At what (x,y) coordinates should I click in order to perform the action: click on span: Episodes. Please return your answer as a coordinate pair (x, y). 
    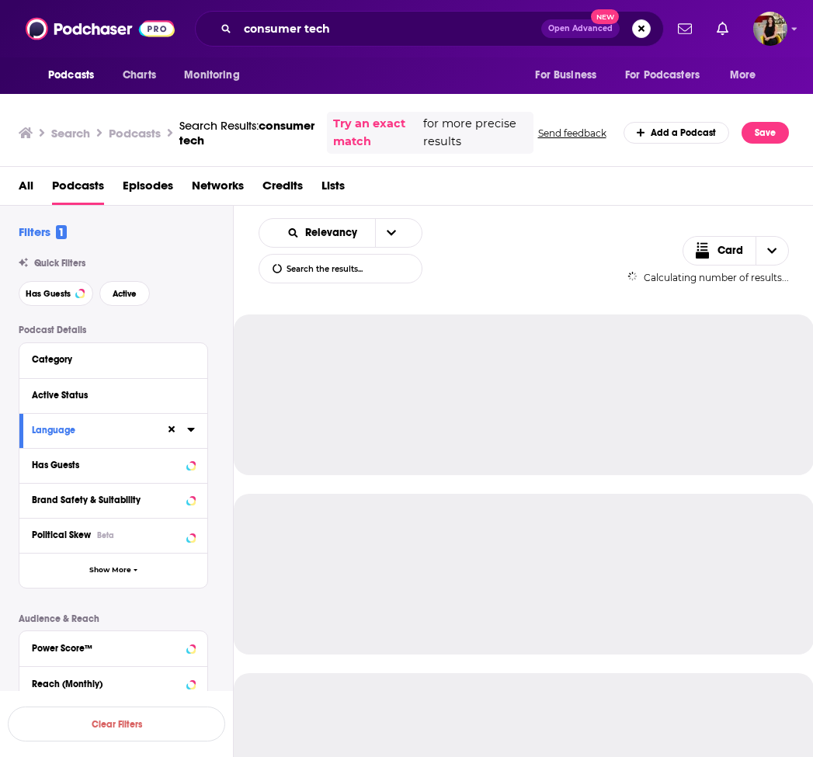
    Looking at the image, I should click on (147, 189).